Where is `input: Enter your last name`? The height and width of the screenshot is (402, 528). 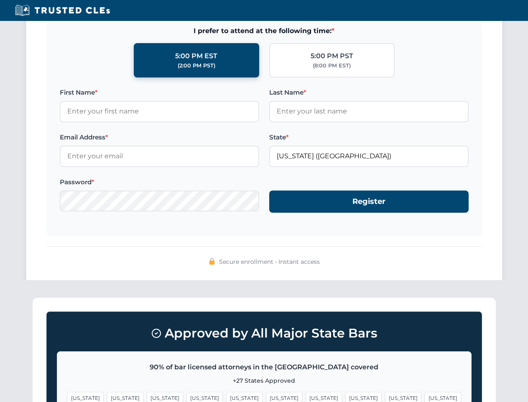 input: Enter your last name is located at coordinates (369, 111).